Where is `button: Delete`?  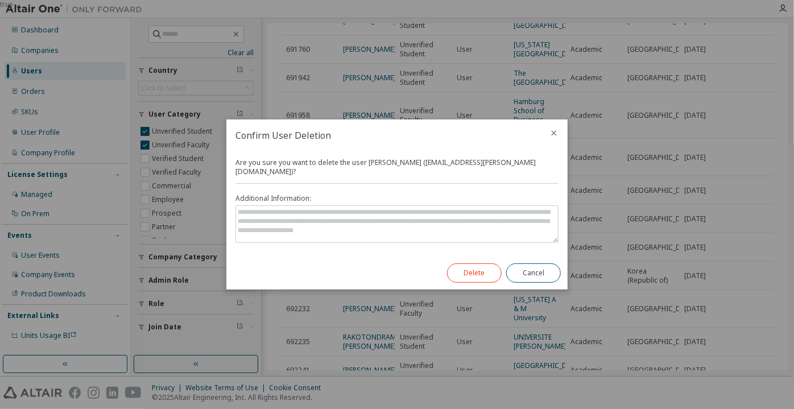
button: Delete is located at coordinates (474, 273).